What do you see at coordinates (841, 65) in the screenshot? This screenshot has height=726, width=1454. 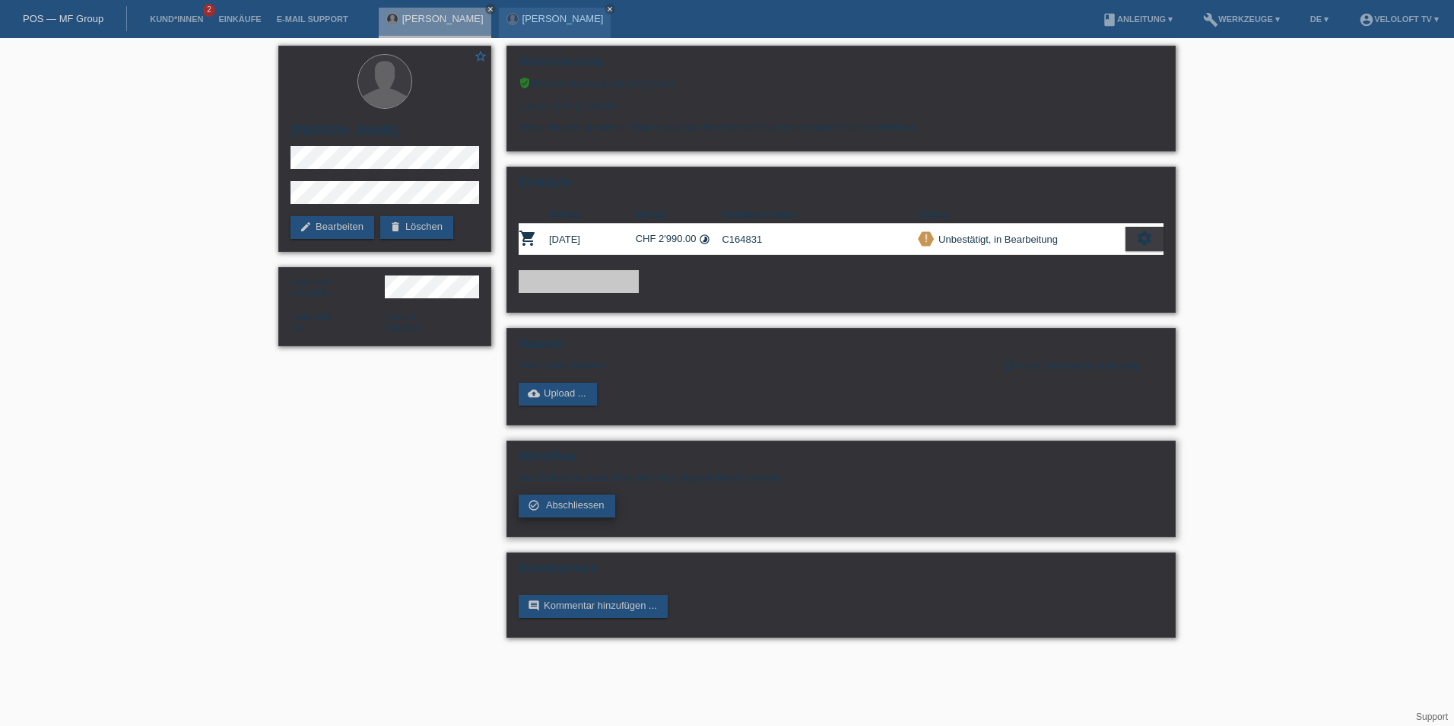 I see `h2: Autorisierung` at bounding box center [841, 65].